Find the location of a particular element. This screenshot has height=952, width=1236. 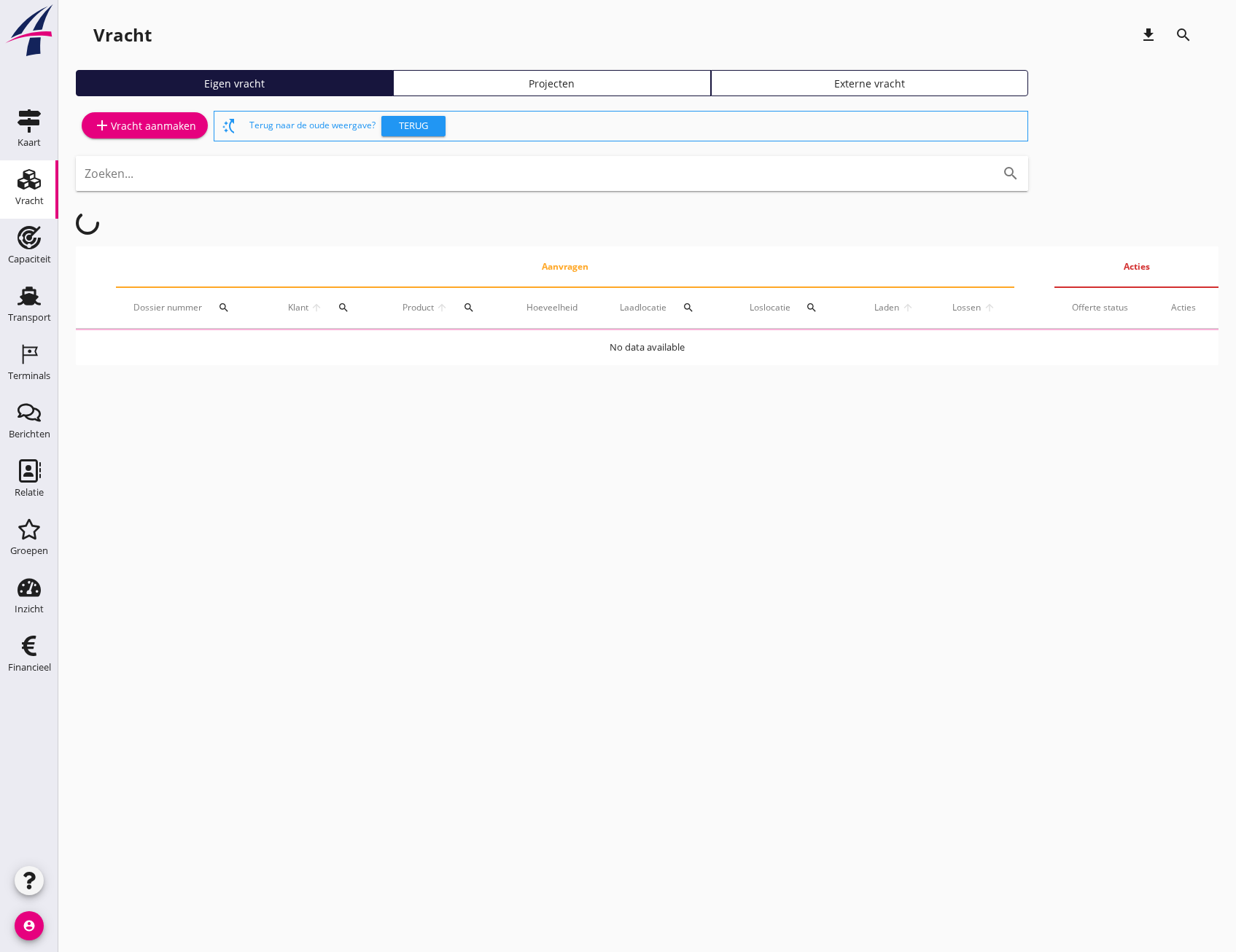

i: account_circle is located at coordinates (29, 925).